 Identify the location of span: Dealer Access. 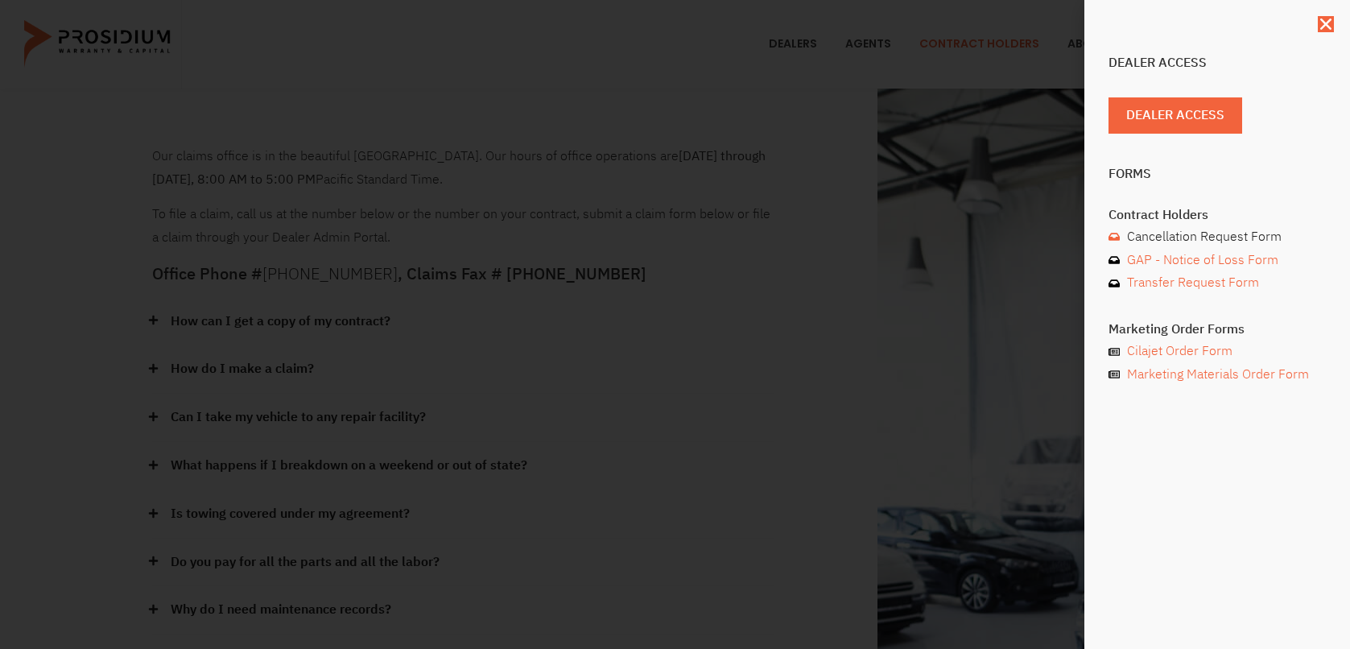
(1175, 115).